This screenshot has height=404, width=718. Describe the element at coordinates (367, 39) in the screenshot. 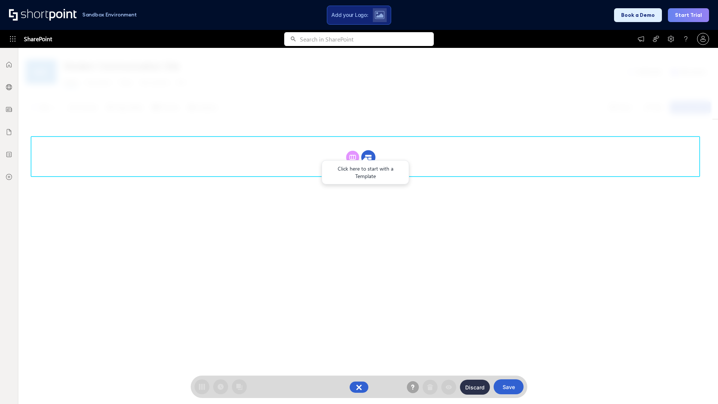

I see `input: Search in SharePoint` at that location.